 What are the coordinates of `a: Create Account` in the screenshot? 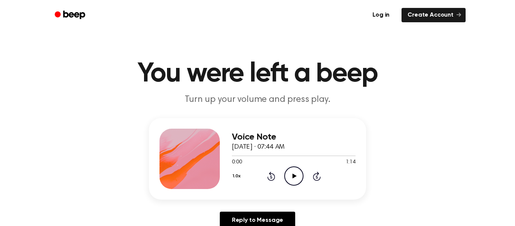 It's located at (434, 15).